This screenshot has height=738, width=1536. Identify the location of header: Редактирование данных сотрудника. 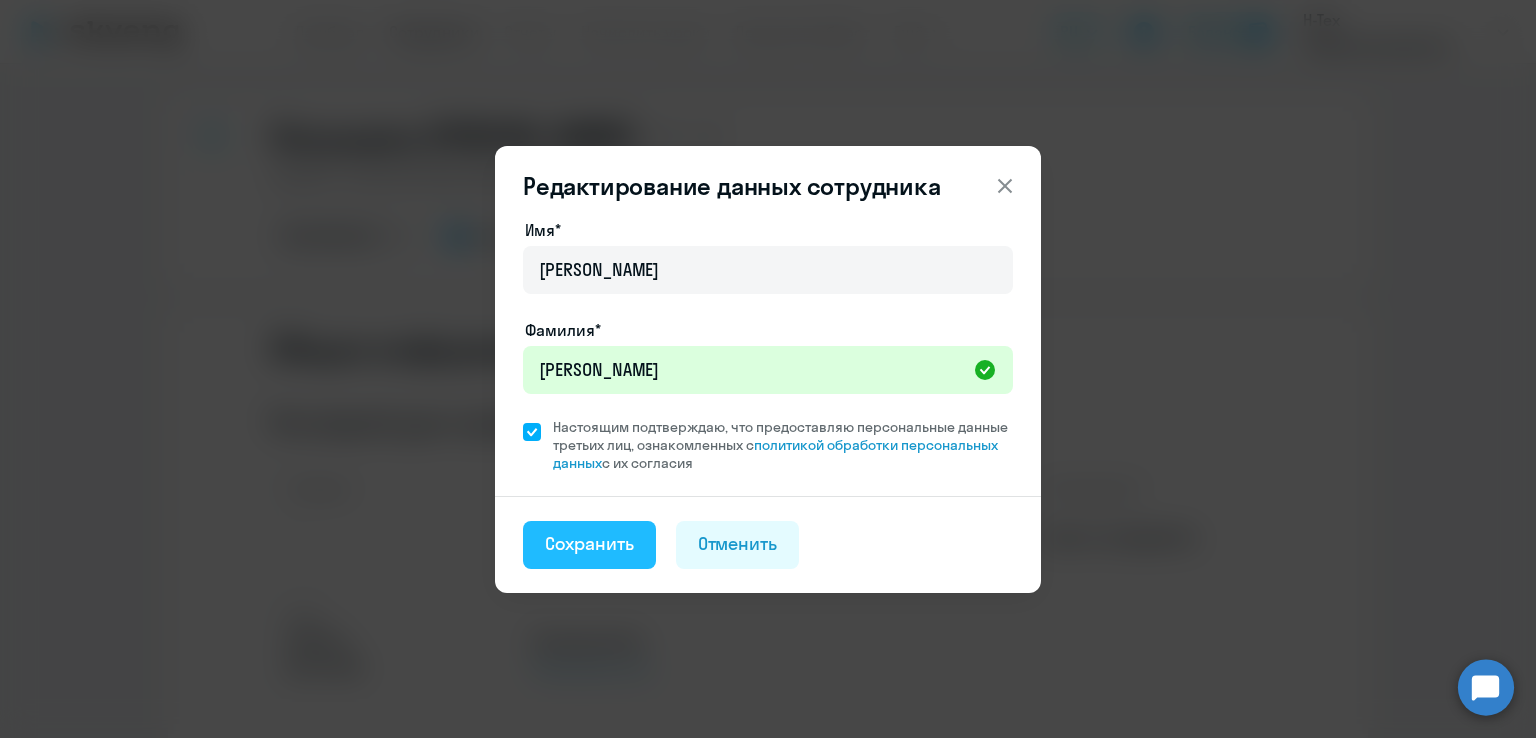
(768, 186).